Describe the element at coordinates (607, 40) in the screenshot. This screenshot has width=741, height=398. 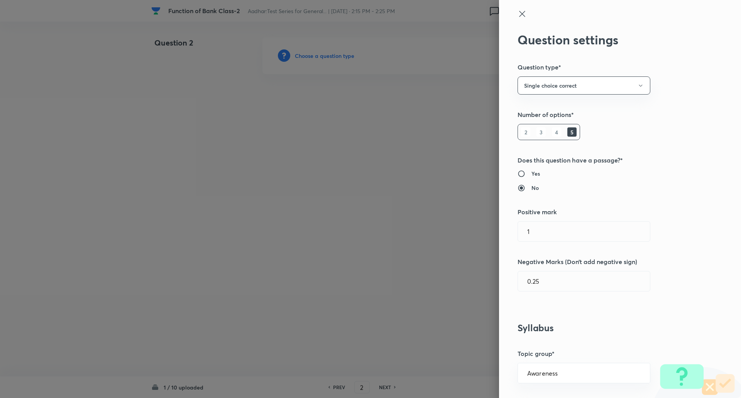
I see `h2: Question settings` at that location.